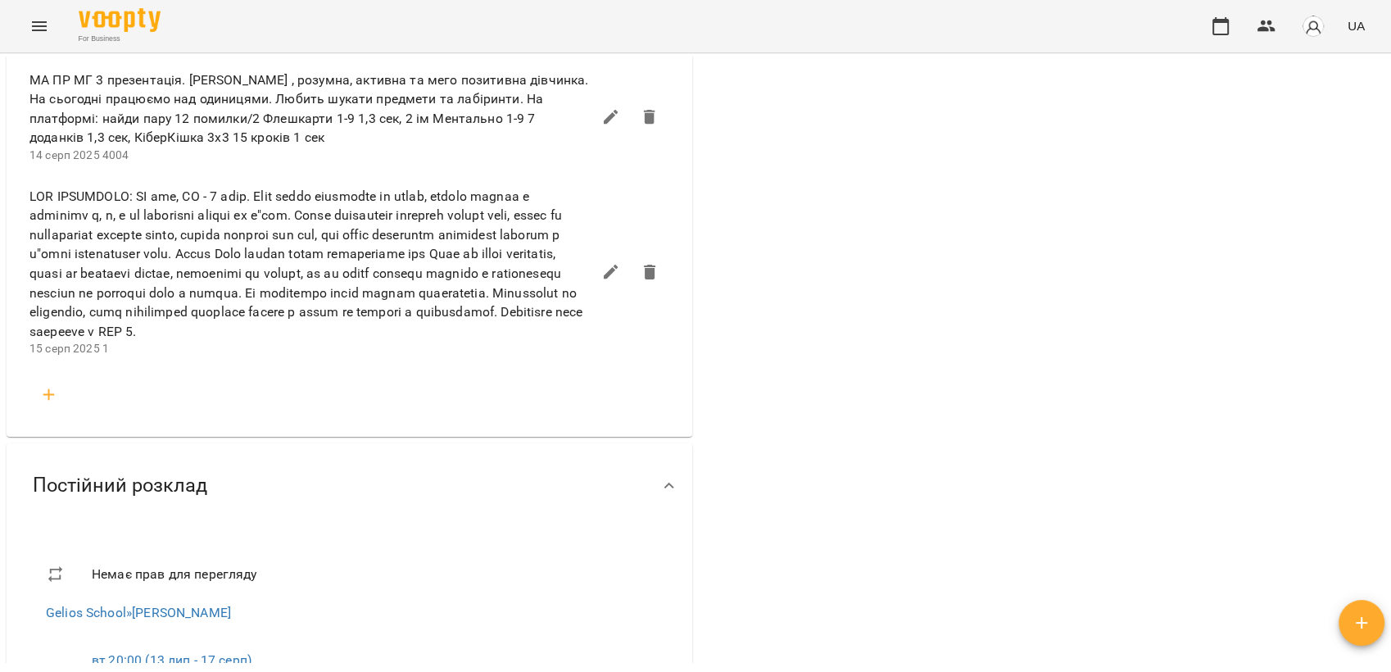  What do you see at coordinates (79, 155) in the screenshot?
I see `span: 14 серп 2025 4004` at bounding box center [79, 155].